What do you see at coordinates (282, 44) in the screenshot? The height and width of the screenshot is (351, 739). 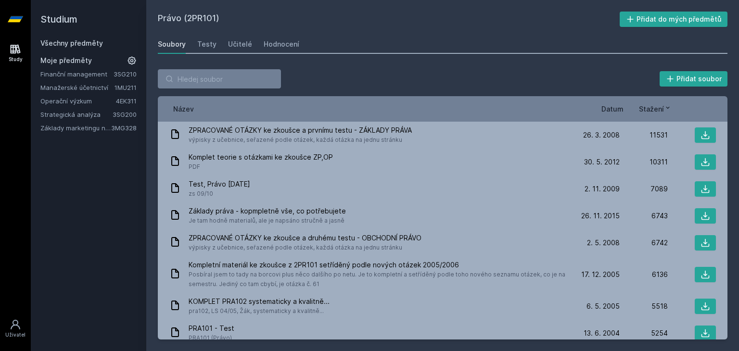 I see `a: Hodnocení` at bounding box center [282, 44].